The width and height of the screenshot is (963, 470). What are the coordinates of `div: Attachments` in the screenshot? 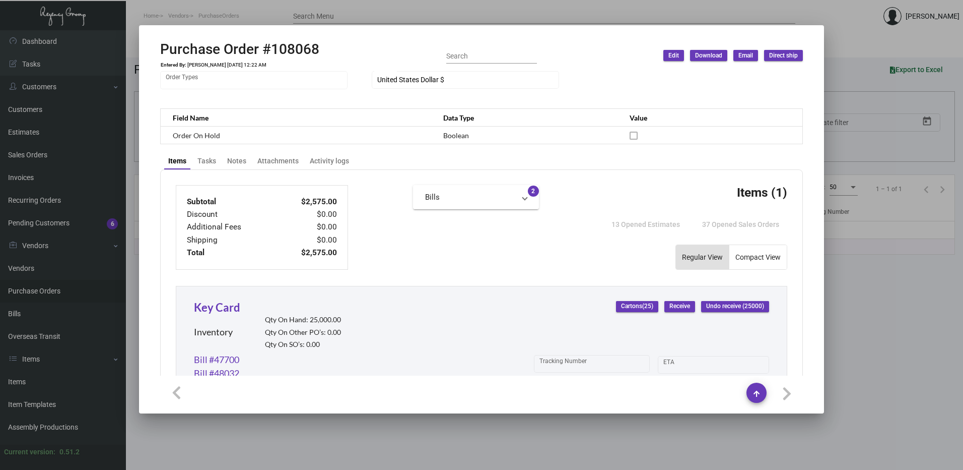 It's located at (278, 161).